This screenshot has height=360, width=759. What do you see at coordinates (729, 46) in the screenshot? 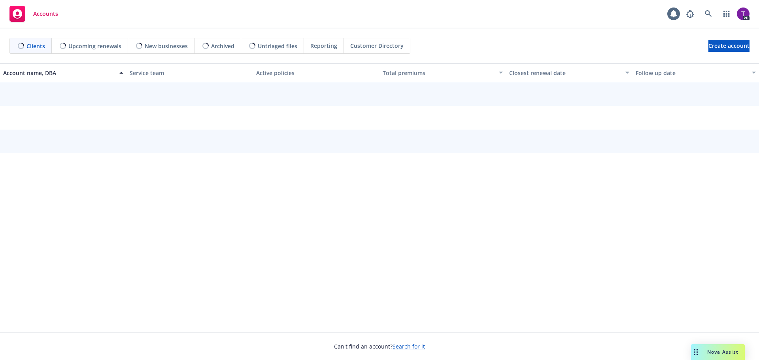
I see `a: Create account` at bounding box center [729, 46].